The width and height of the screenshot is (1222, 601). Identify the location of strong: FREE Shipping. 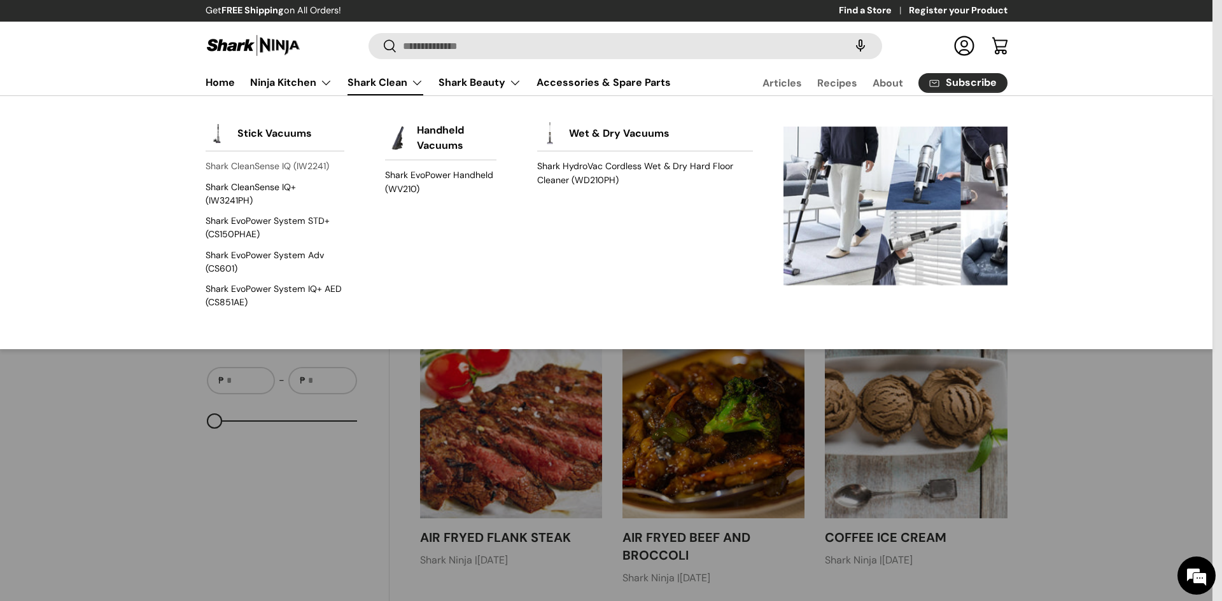
(253, 10).